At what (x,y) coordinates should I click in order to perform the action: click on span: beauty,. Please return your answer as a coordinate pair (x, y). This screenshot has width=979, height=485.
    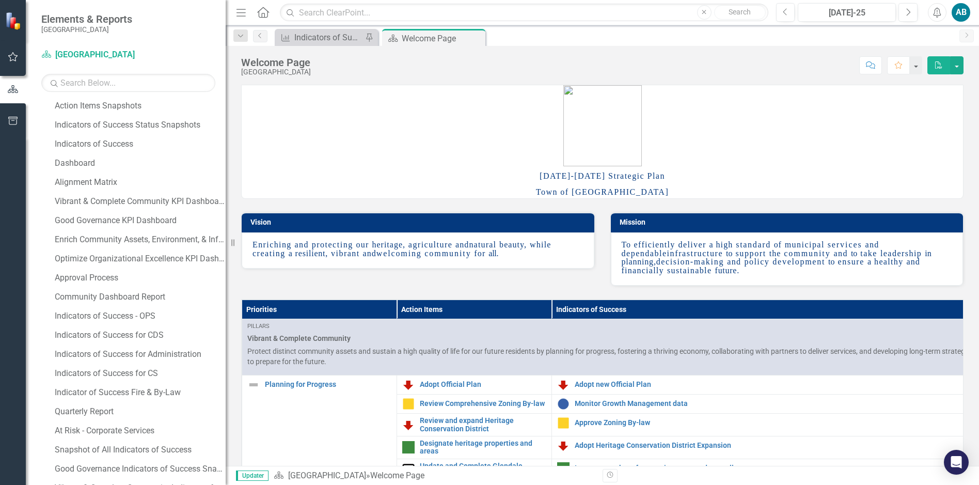
    Looking at the image, I should click on (513, 244).